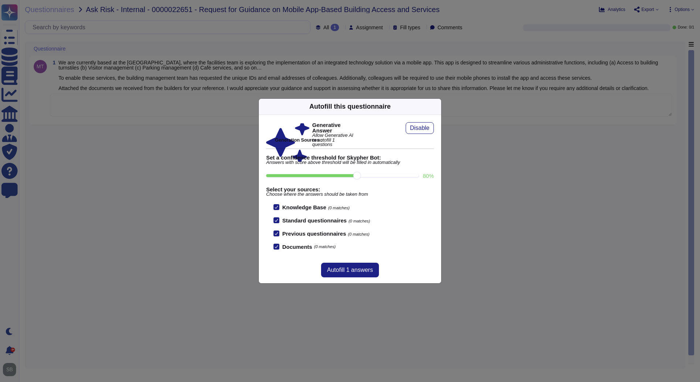  I want to click on b: Documents, so click(297, 247).